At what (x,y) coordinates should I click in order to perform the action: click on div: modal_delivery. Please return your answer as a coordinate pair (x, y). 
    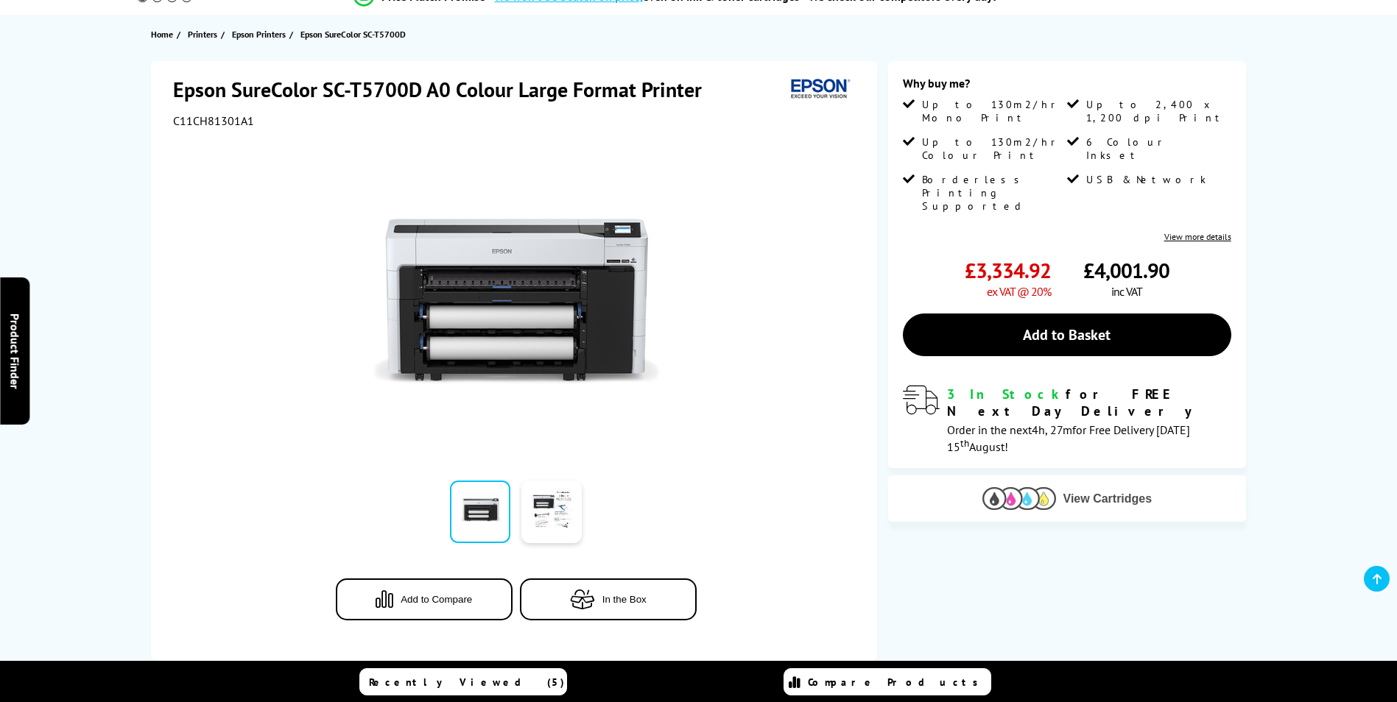
    Looking at the image, I should click on (1067, 420).